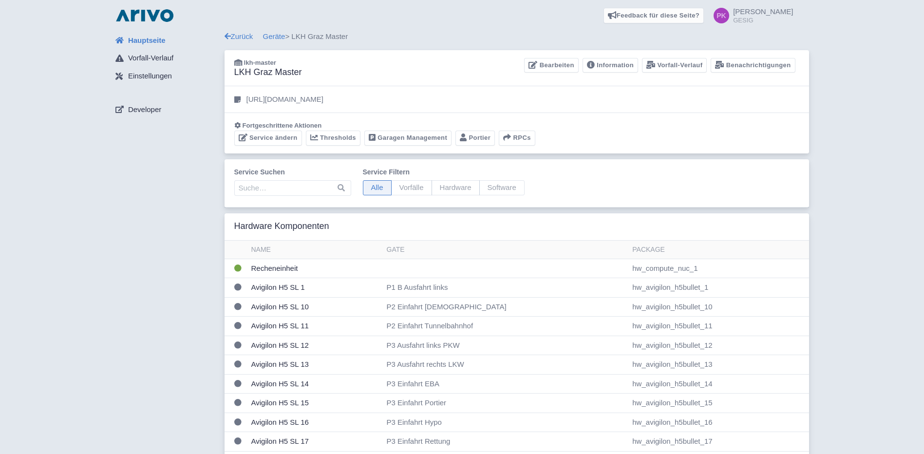 The width and height of the screenshot is (924, 454). Describe the element at coordinates (752, 65) in the screenshot. I see `a: Benachrichtigungen` at that location.